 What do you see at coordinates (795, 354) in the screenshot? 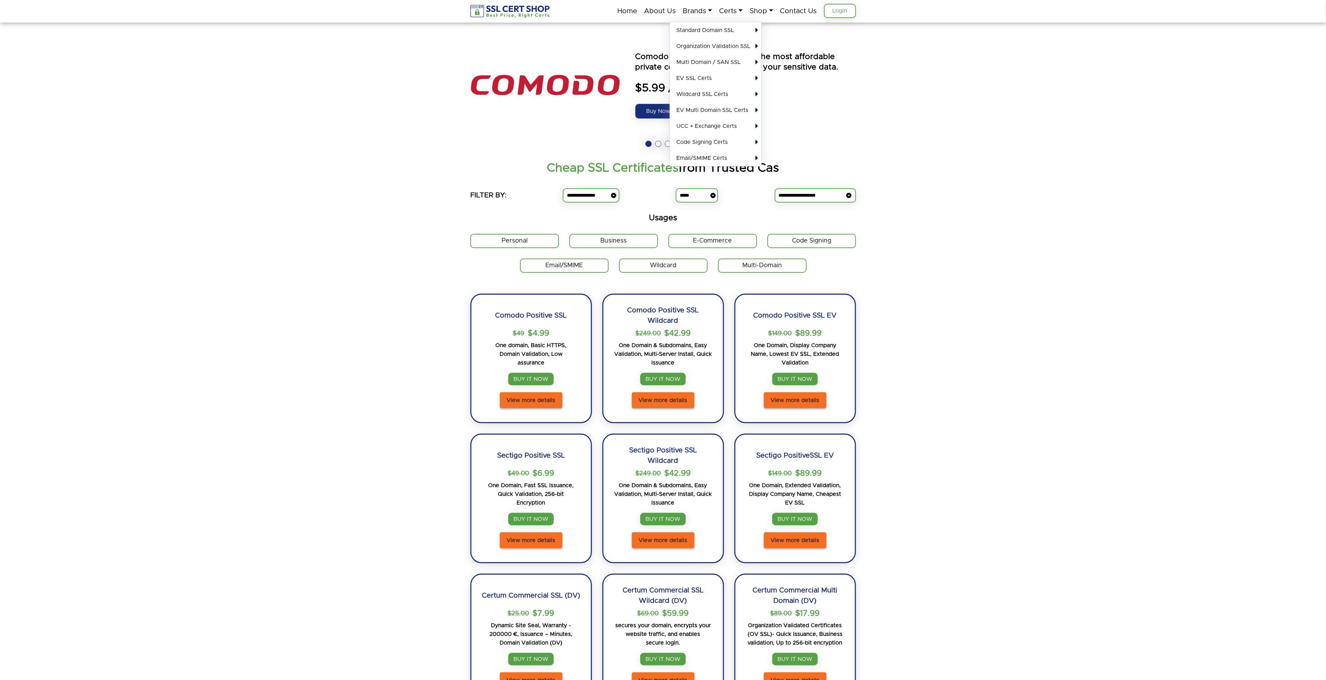
I see `p: One Domain, Display Company Name, Lowest EV SSL, Extended Validation` at bounding box center [795, 354].